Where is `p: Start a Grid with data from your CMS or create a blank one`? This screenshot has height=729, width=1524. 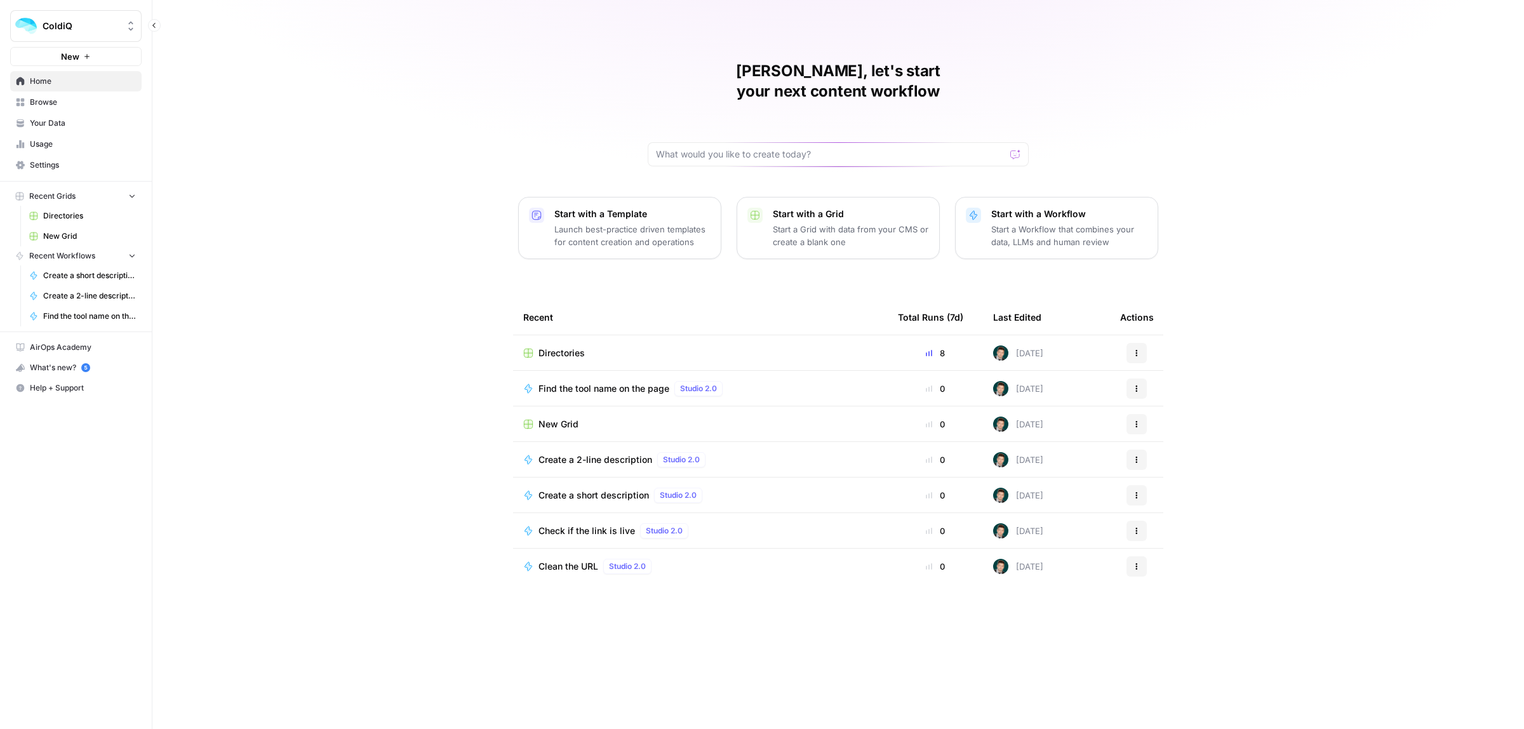
p: Start a Grid with data from your CMS or create a blank one is located at coordinates (851, 236).